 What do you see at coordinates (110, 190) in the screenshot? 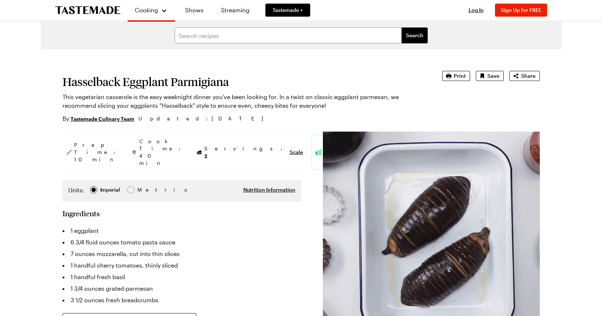
I see `div: Imperial` at bounding box center [110, 190].